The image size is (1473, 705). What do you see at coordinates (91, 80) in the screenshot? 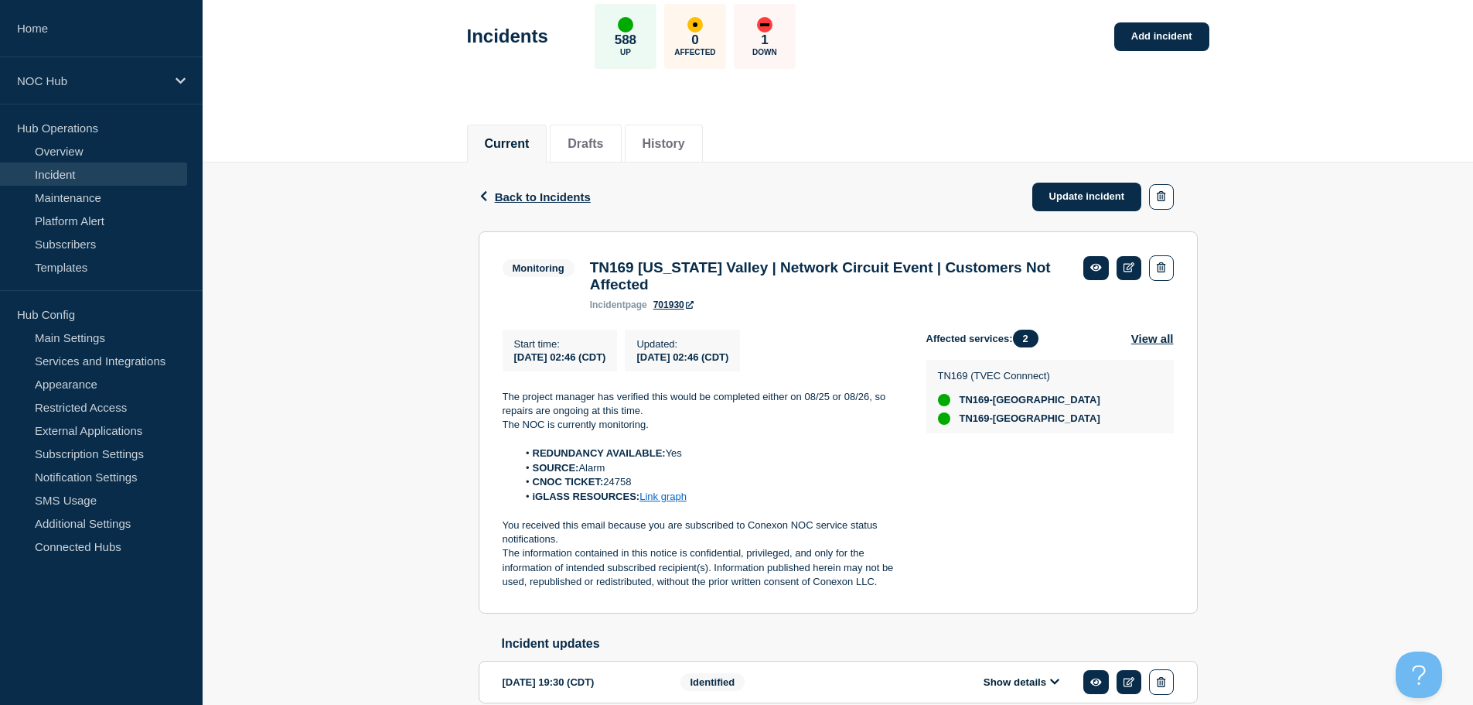
I see `p: NOC Hub` at bounding box center [91, 80].